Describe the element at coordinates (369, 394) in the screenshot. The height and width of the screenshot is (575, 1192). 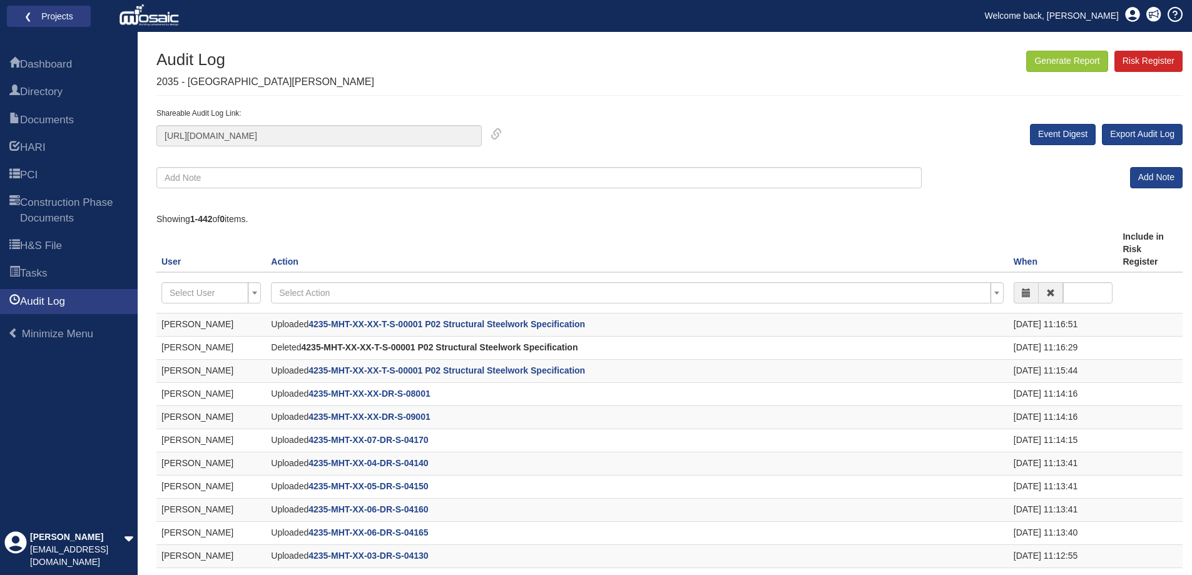
I see `a: 4235-MHT-XX-XX-DR-S-08001` at that location.